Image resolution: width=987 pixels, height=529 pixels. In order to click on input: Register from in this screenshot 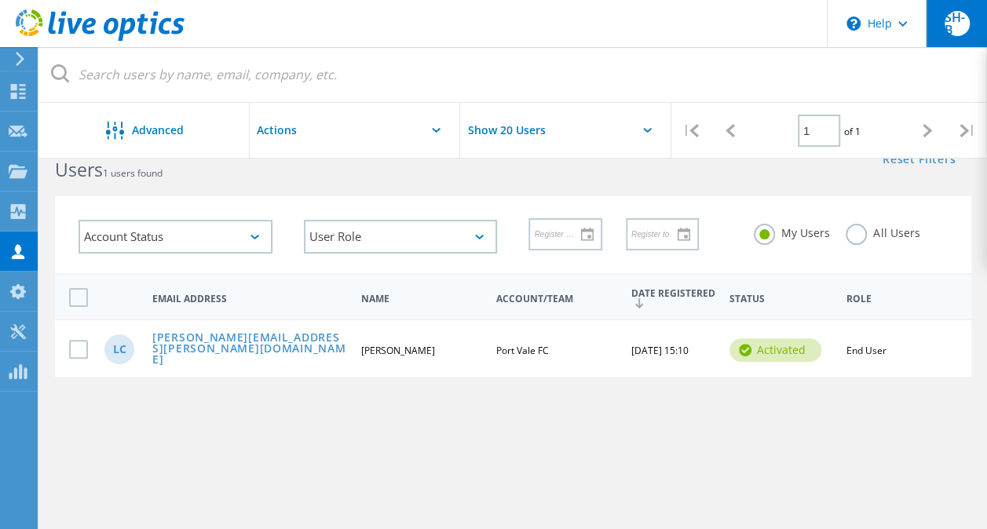, I will do `click(559, 234)`.